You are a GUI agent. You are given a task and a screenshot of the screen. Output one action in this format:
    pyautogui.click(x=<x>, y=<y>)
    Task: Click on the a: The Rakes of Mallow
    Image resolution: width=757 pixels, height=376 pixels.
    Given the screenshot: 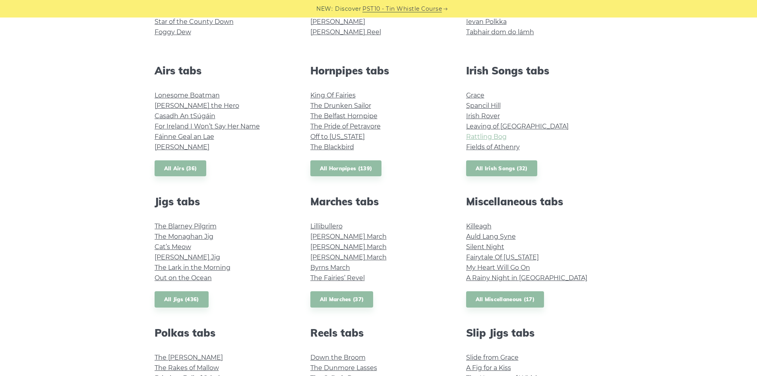 What is the action you would take?
    pyautogui.click(x=187, y=367)
    